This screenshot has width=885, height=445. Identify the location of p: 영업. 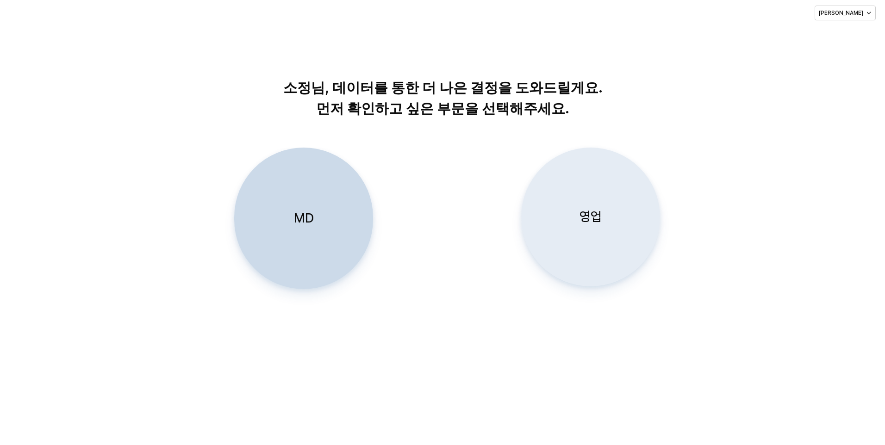
(591, 217).